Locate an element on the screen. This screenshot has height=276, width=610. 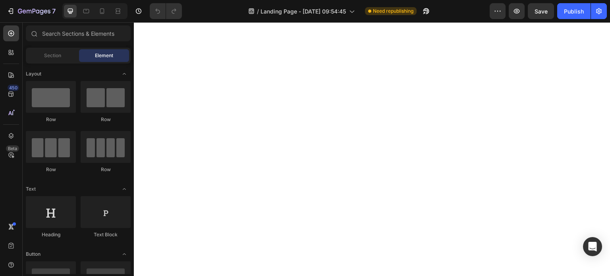
div: Beta is located at coordinates (12, 149).